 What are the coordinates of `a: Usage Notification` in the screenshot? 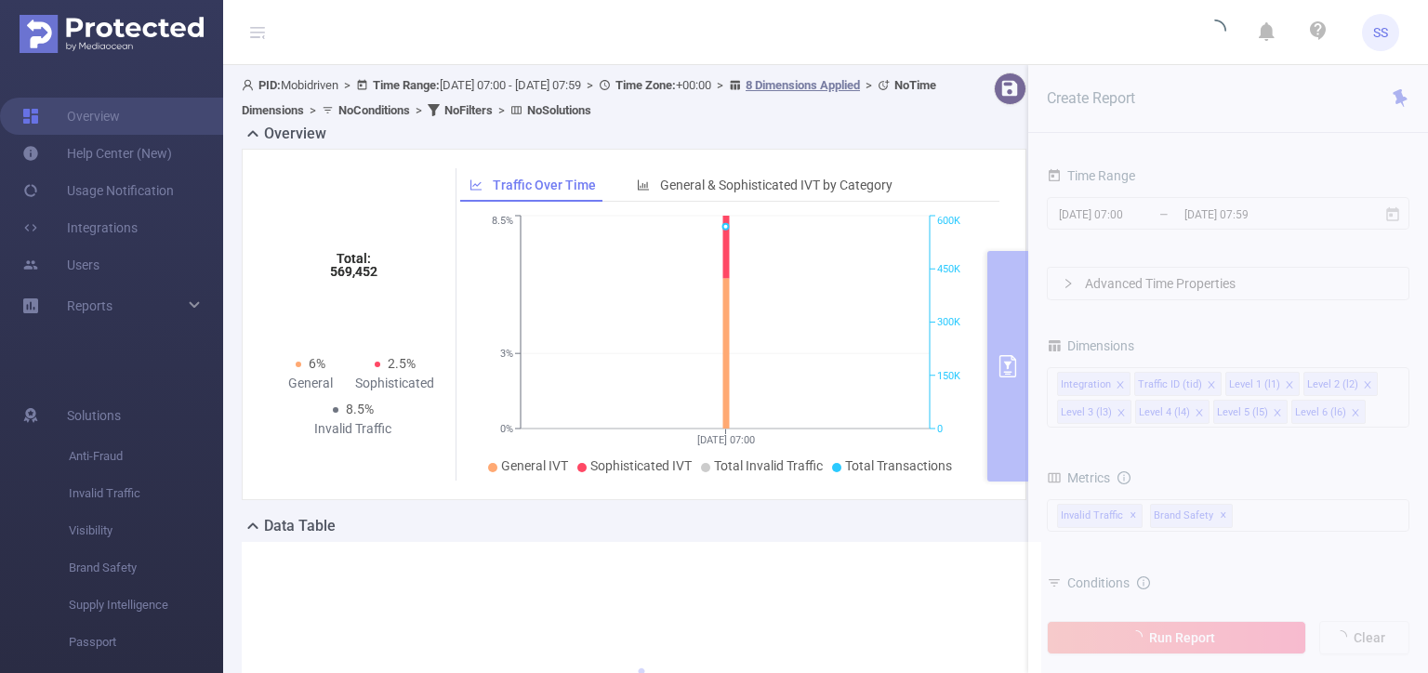 It's located at (98, 191).